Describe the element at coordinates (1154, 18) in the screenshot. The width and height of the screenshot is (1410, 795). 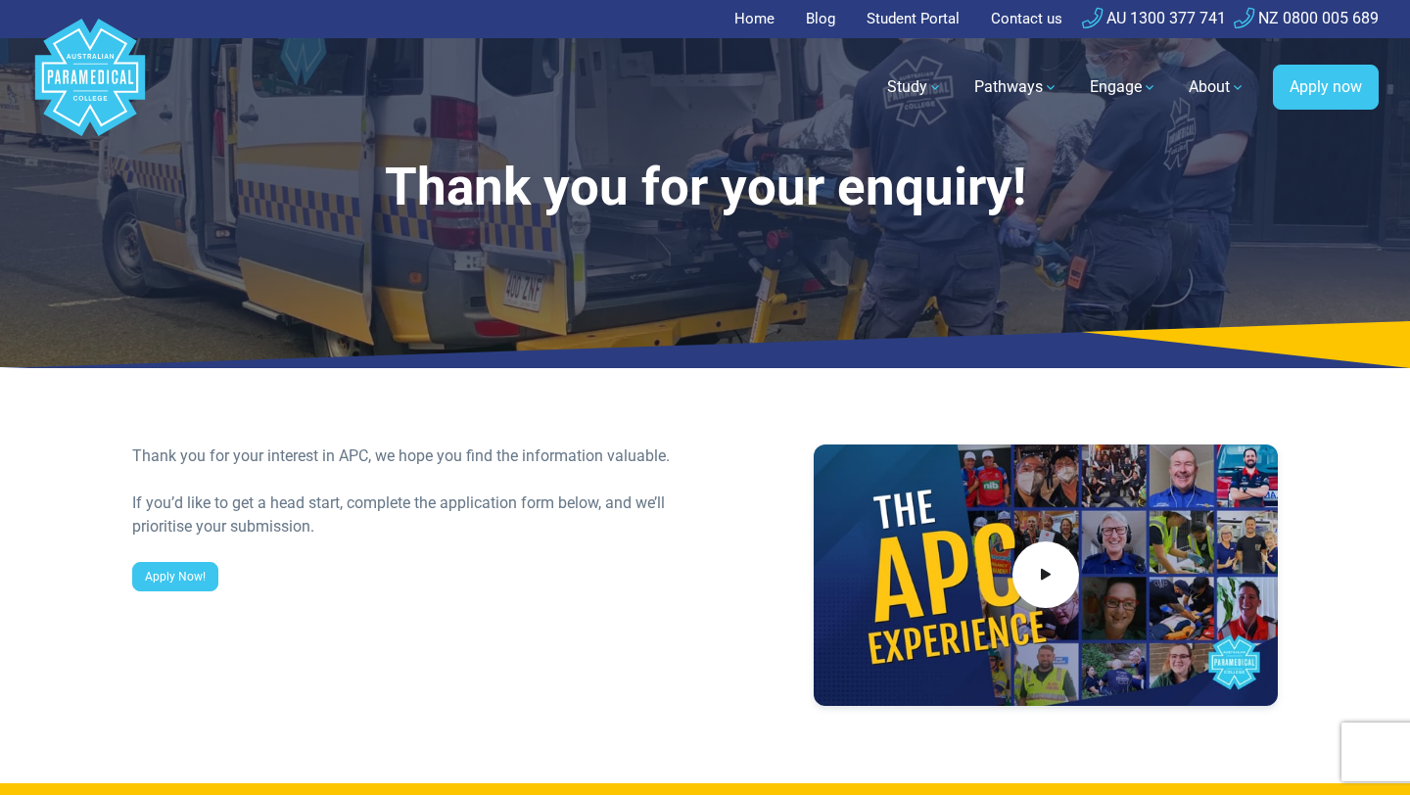
I see `a: AU 1300 377 741` at that location.